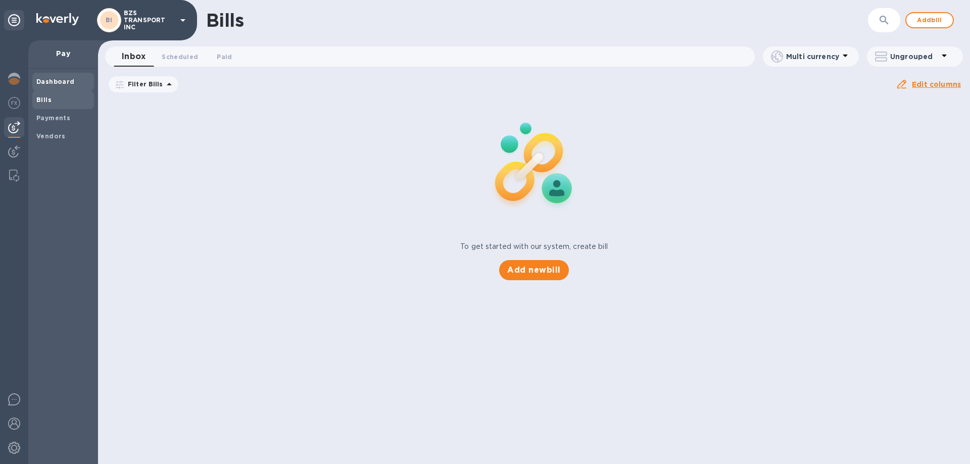  I want to click on p: Ungrouped, so click(914, 57).